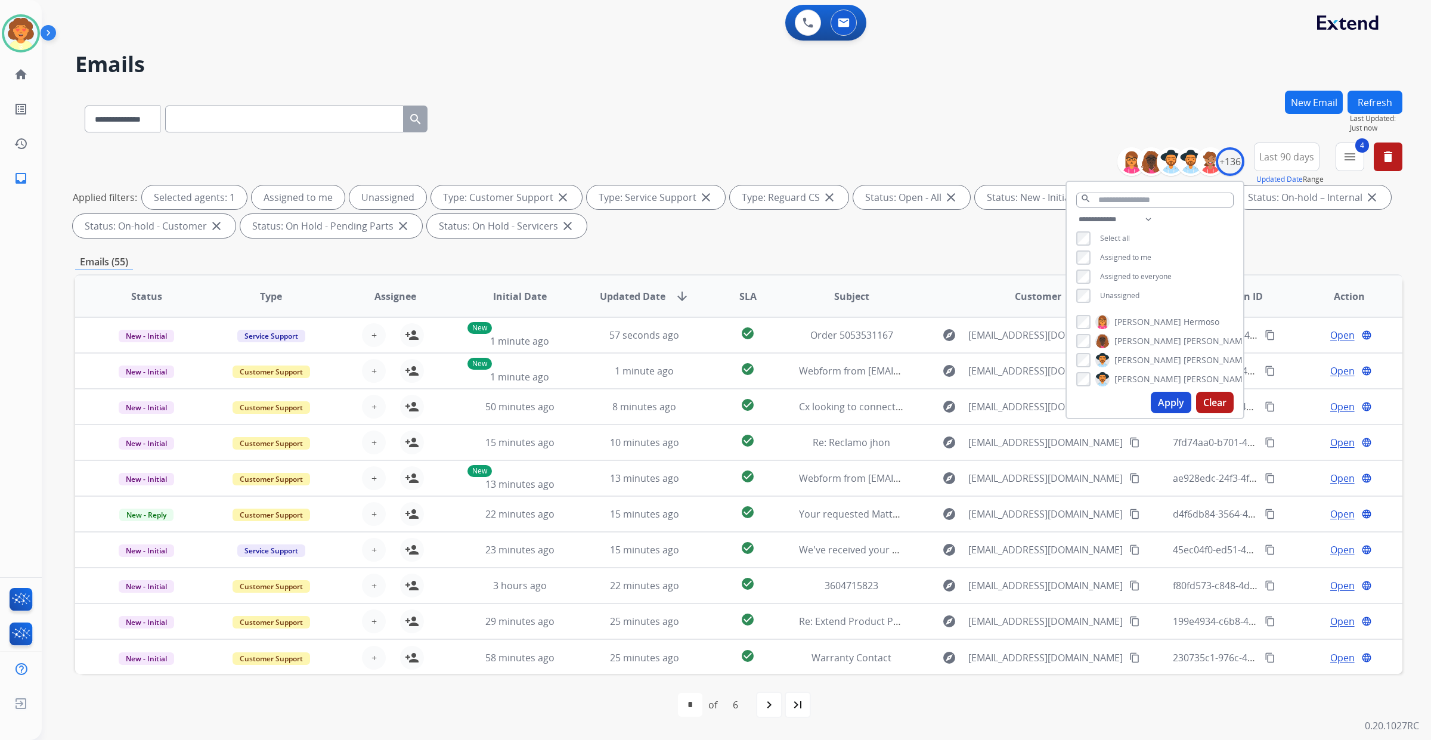 This screenshot has height=740, width=1431. What do you see at coordinates (479, 471) in the screenshot?
I see `p: New` at bounding box center [479, 471].